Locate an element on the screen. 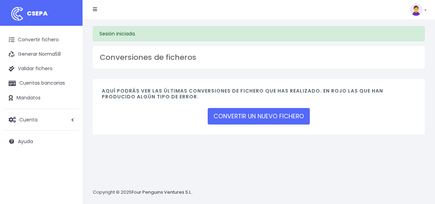  a: CONVERTIR UN NUEVO FICHERO is located at coordinates (258, 116).